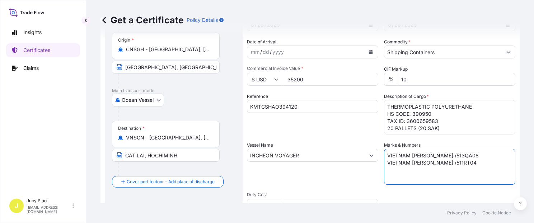 The image size is (534, 223). What do you see at coordinates (170, 182) in the screenshot?
I see `span: Cover port to door - Add place of discharge` at bounding box center [170, 182].